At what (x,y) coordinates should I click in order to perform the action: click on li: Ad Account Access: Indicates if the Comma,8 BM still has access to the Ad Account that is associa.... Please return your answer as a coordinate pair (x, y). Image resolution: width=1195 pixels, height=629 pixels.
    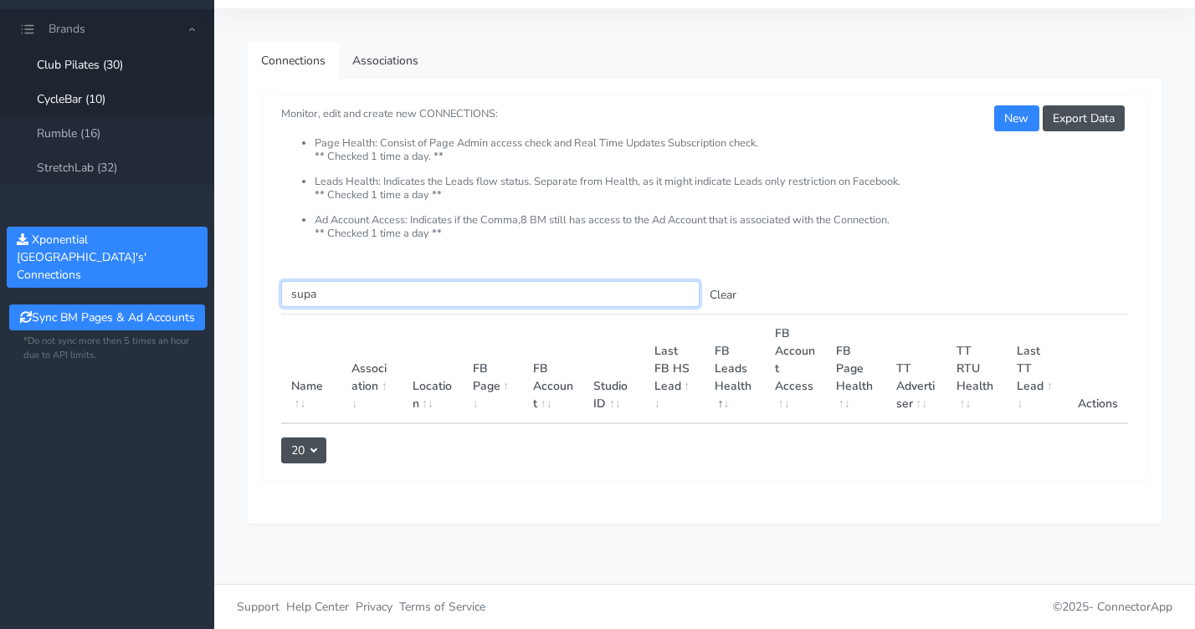
    Looking at the image, I should click on (721, 227).